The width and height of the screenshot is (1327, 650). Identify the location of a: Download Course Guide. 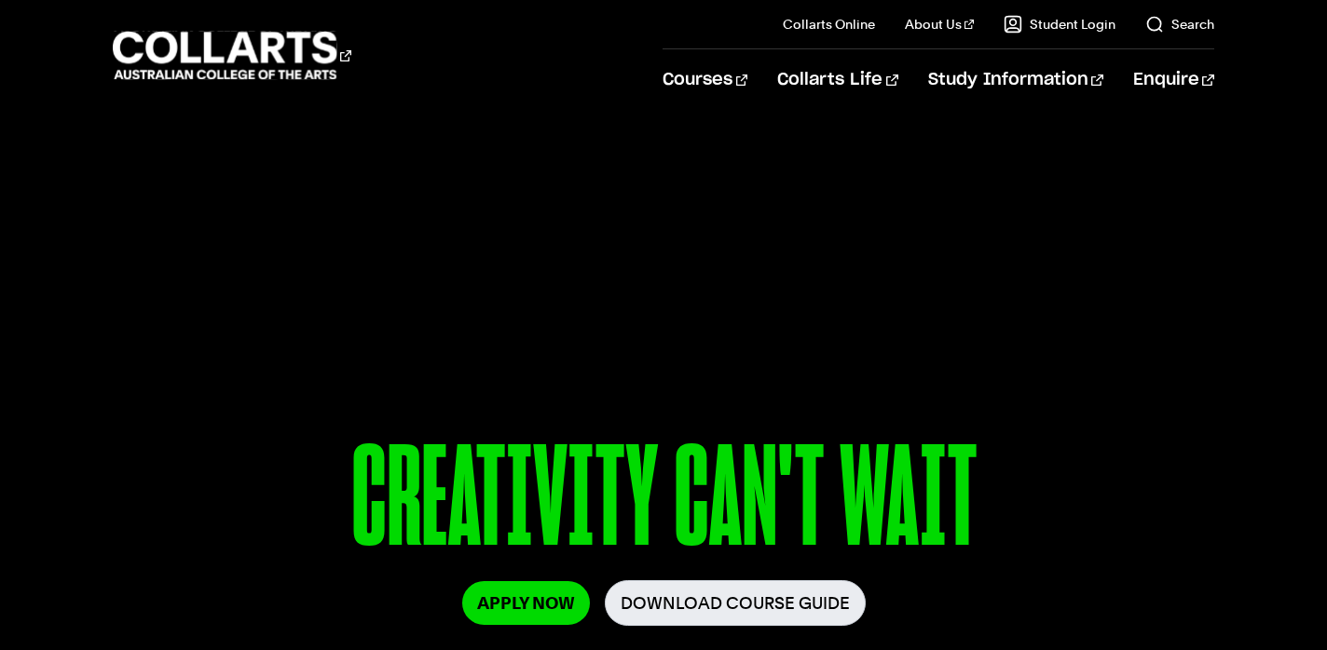
(735, 603).